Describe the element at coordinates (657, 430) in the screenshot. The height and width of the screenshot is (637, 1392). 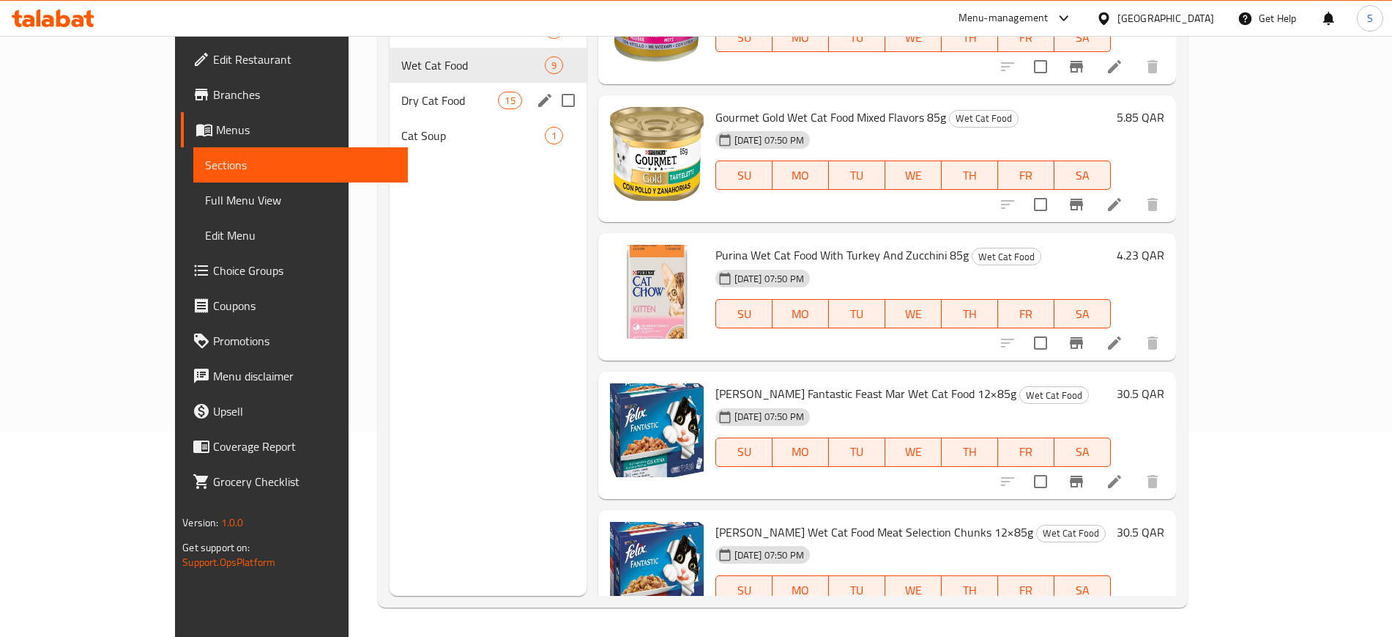
I see `img: Felix Fantastic Feast Mar Wet Cat Food 12×85g` at that location.